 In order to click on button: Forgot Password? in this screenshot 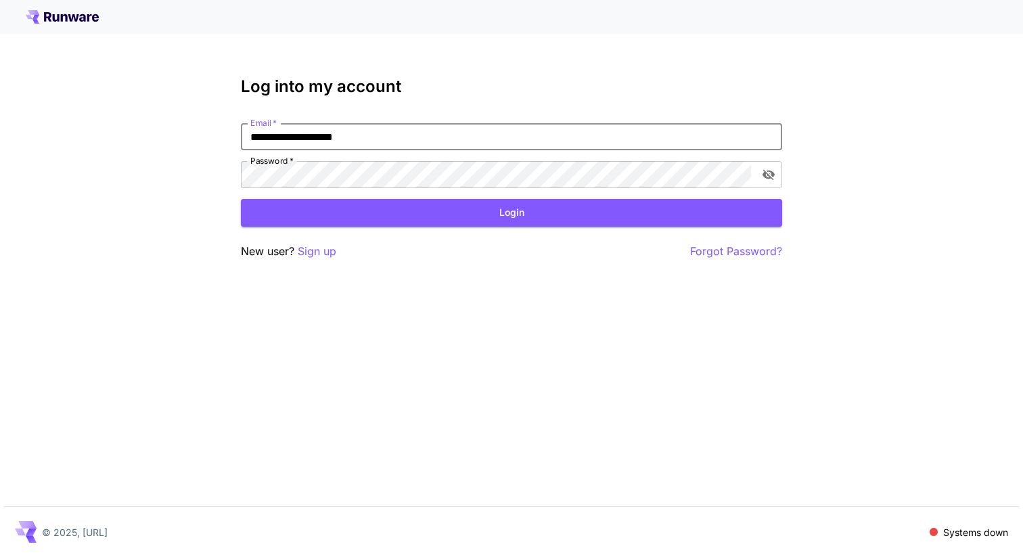, I will do `click(736, 251)`.